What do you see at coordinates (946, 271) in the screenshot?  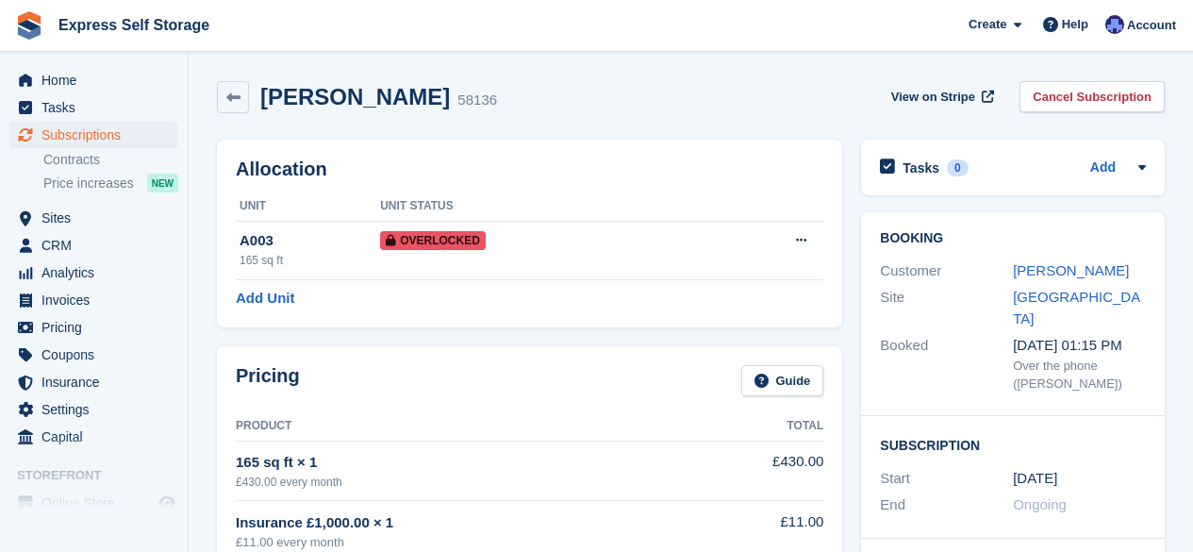 I see `div: Customer` at bounding box center [946, 271].